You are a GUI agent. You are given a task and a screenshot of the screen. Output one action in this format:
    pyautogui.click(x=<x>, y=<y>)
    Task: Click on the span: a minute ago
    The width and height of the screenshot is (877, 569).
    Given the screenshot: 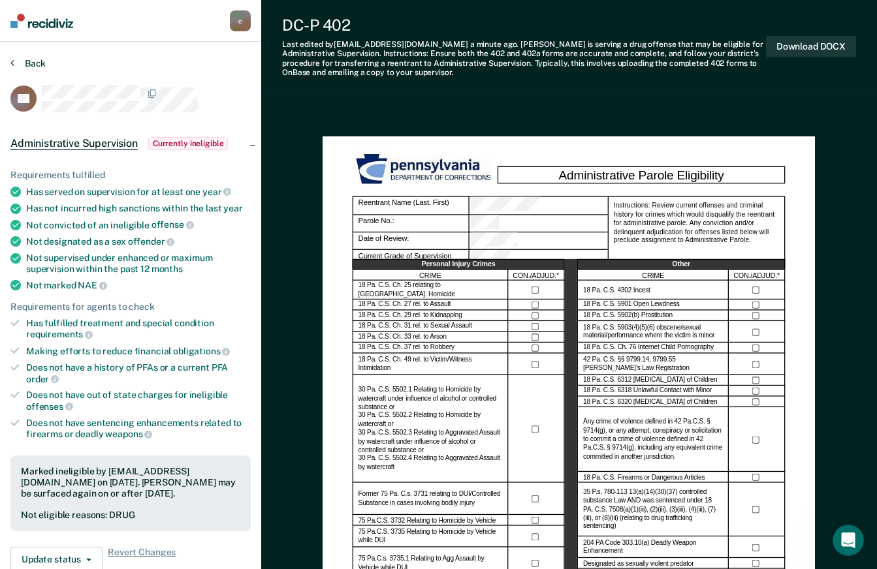 What is the action you would take?
    pyautogui.click(x=494, y=44)
    